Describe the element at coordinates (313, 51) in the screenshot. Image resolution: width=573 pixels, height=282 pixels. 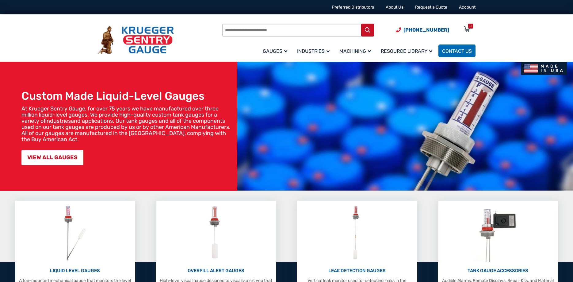
I see `span: Industries` at that location.